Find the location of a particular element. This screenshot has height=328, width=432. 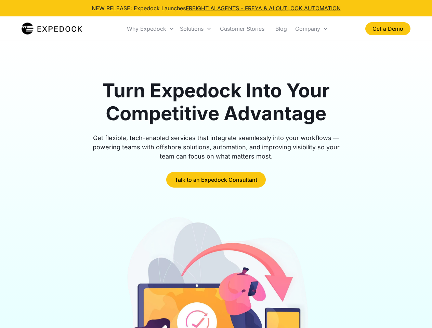

div: Chat Widget is located at coordinates (415, 312).